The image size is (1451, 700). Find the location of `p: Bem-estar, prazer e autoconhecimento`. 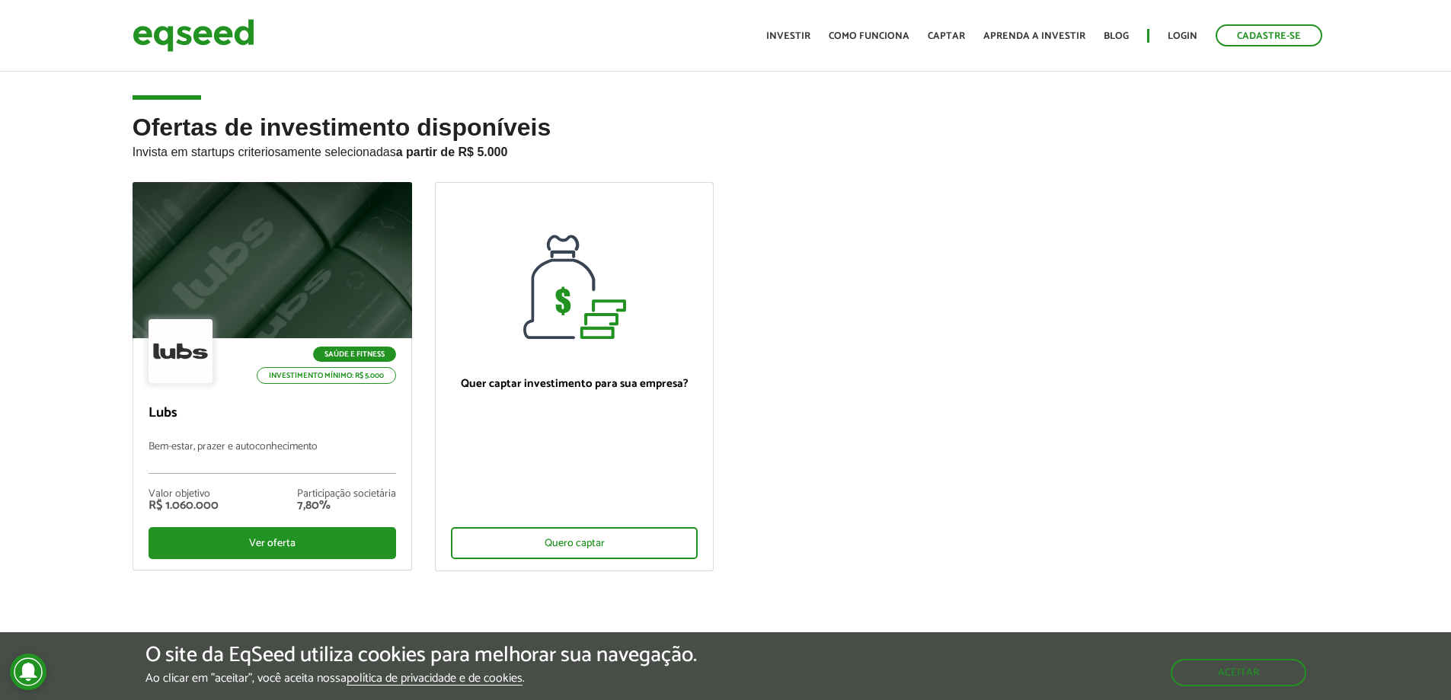

p: Bem-estar, prazer e autoconhecimento is located at coordinates (272, 457).